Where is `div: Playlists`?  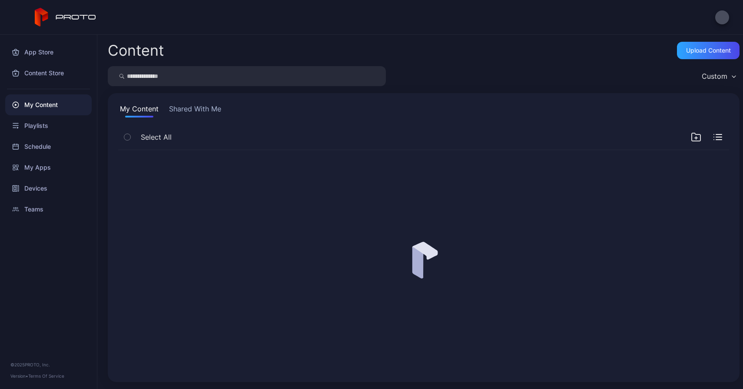 div: Playlists is located at coordinates (48, 126).